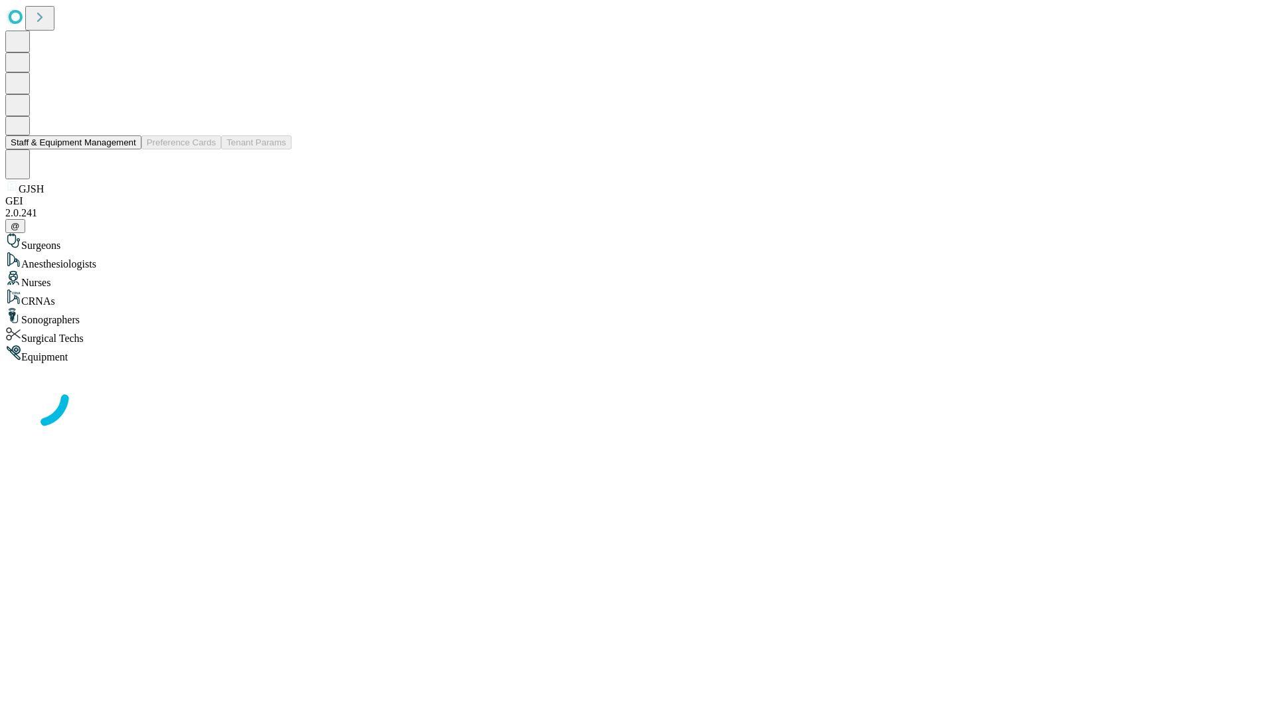 The image size is (1275, 717). What do you see at coordinates (637, 354) in the screenshot?
I see `div: Equipment` at bounding box center [637, 354].